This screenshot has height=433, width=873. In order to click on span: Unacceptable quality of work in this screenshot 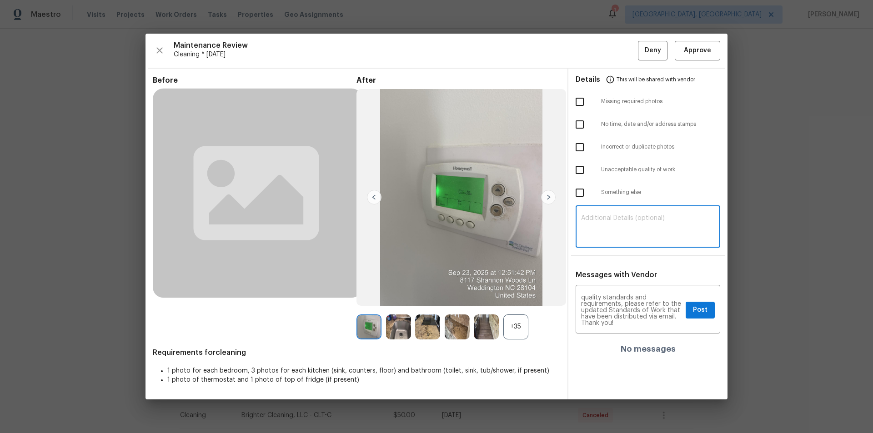, I will do `click(660, 170)`.